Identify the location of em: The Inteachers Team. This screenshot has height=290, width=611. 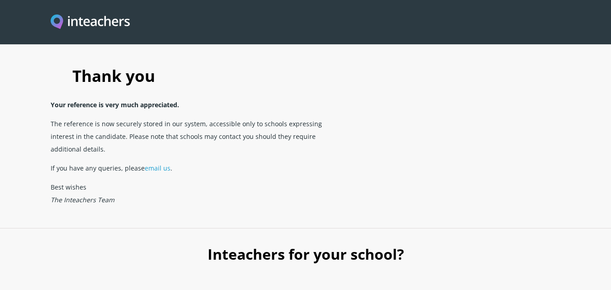
(82, 199).